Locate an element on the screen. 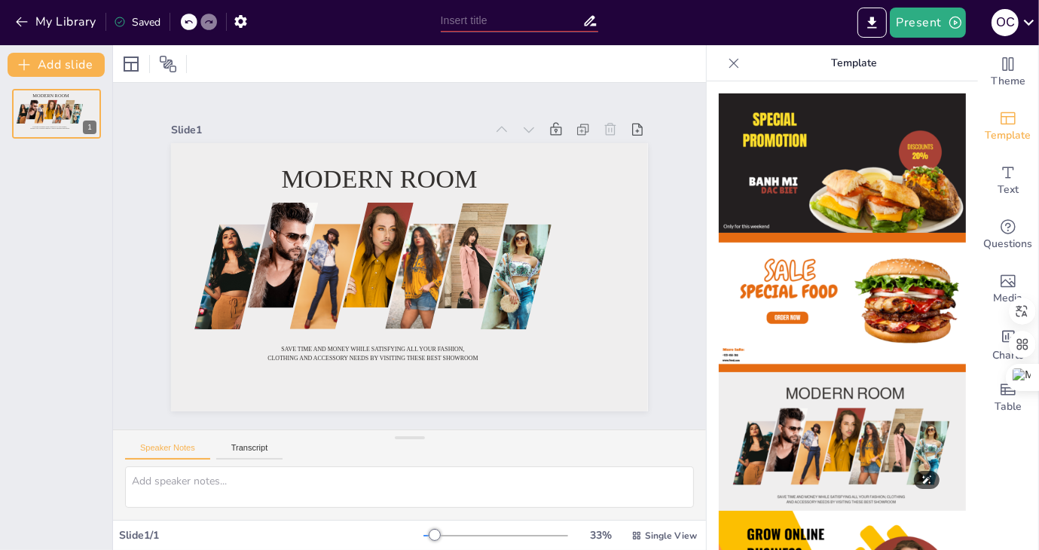  p: Template is located at coordinates (854, 63).